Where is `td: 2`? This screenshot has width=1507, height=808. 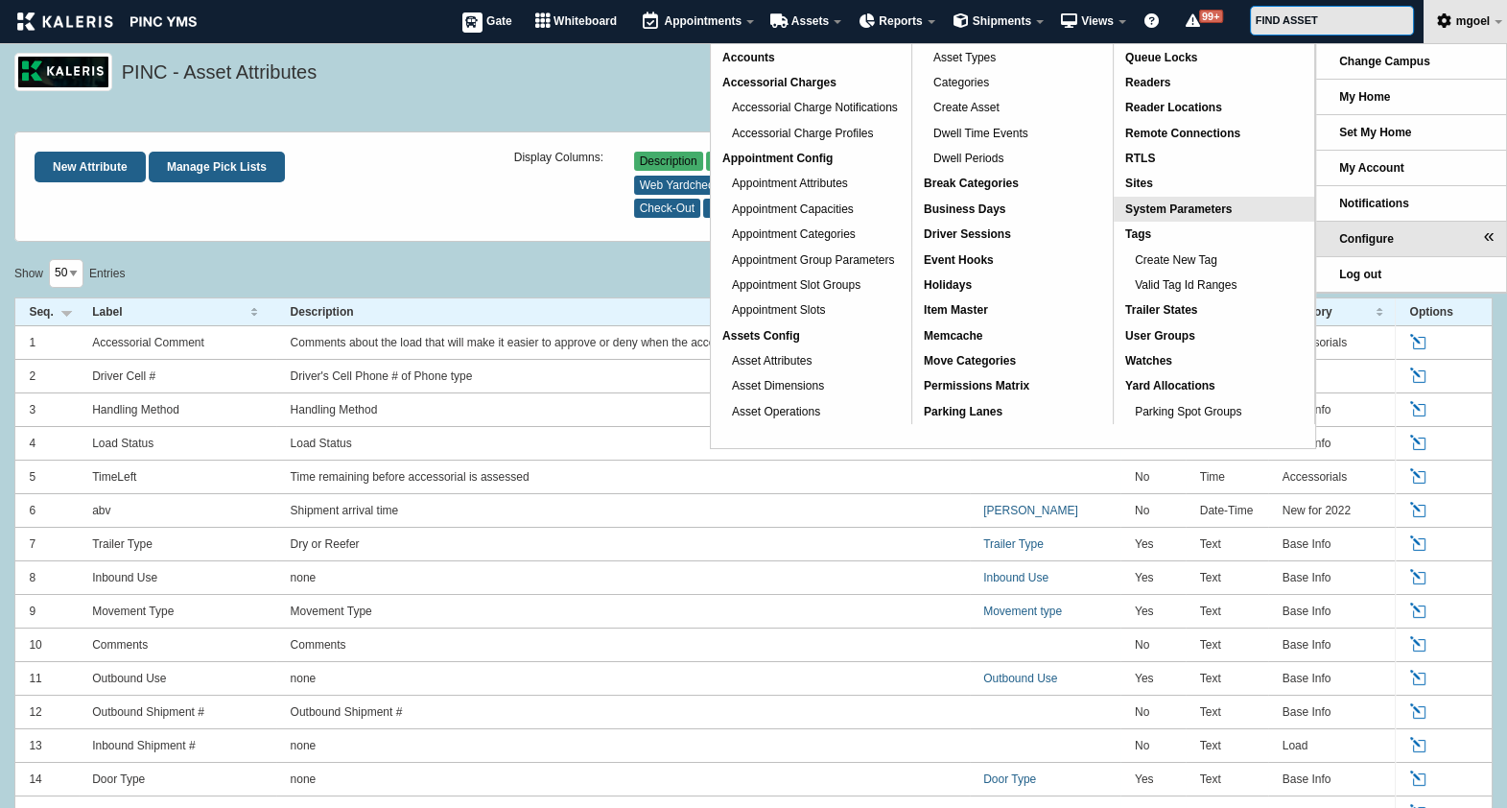
td: 2 is located at coordinates (47, 376).